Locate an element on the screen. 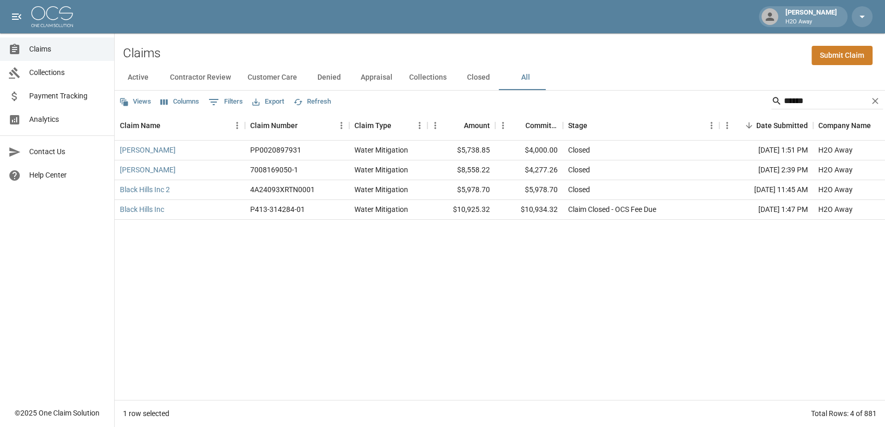 Image resolution: width=885 pixels, height=427 pixels. button: Views is located at coordinates (135, 102).